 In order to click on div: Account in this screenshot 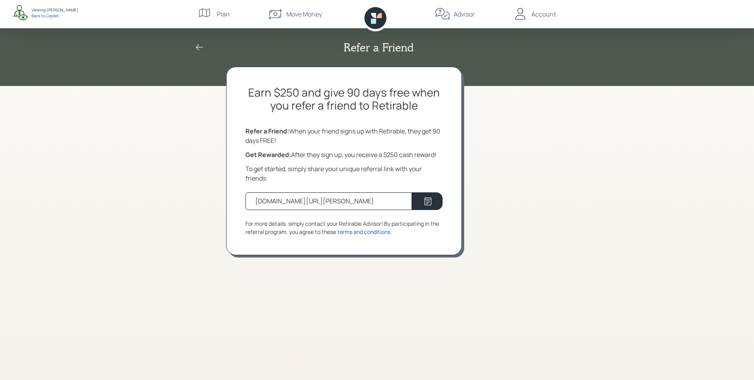, I will do `click(544, 14)`.